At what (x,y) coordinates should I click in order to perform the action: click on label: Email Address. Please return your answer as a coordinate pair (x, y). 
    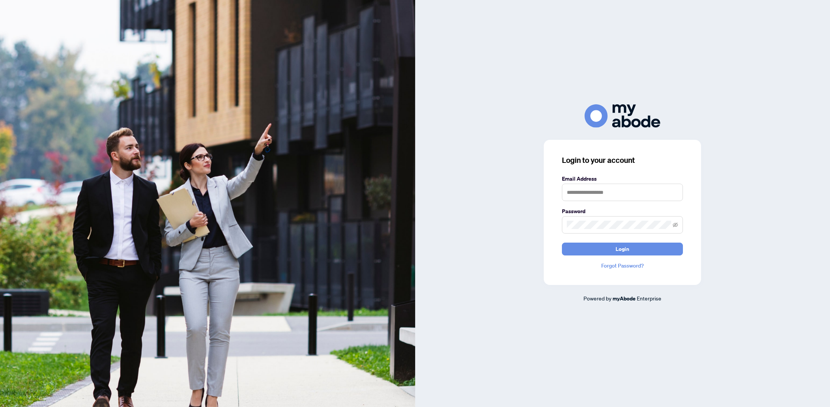
    Looking at the image, I should click on (623, 179).